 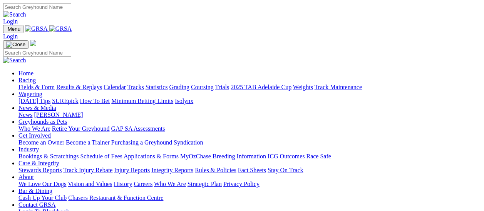 I want to click on a: Racing, so click(x=27, y=80).